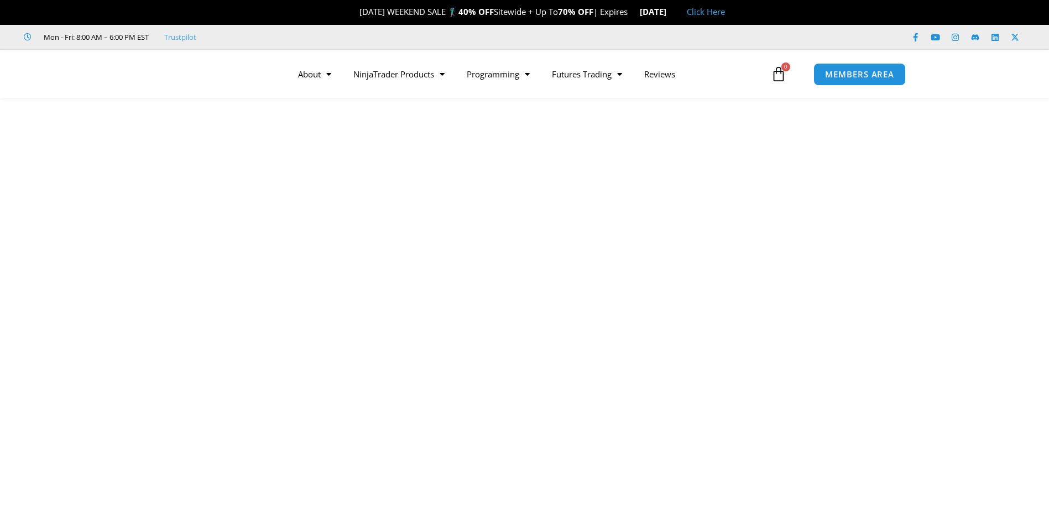  Describe the element at coordinates (705, 12) in the screenshot. I see `a: Click Here` at that location.